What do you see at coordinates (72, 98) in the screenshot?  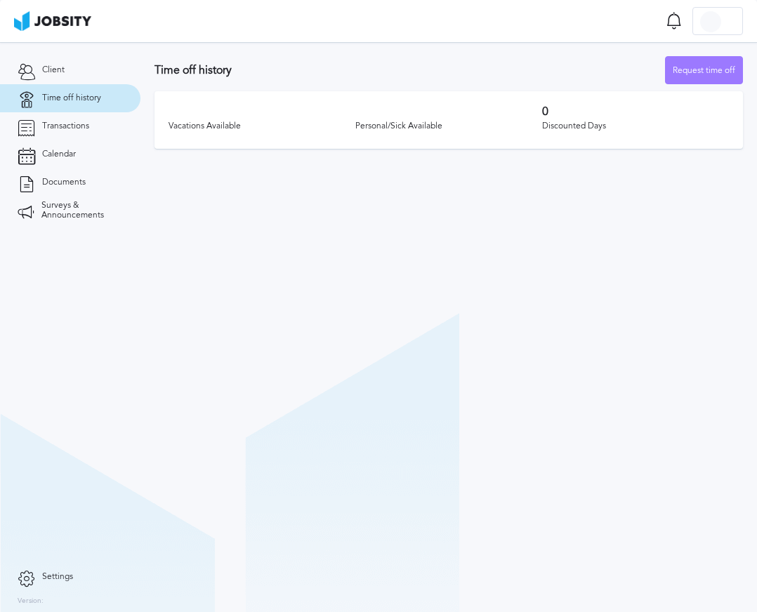 I see `span: Time off history` at bounding box center [72, 98].